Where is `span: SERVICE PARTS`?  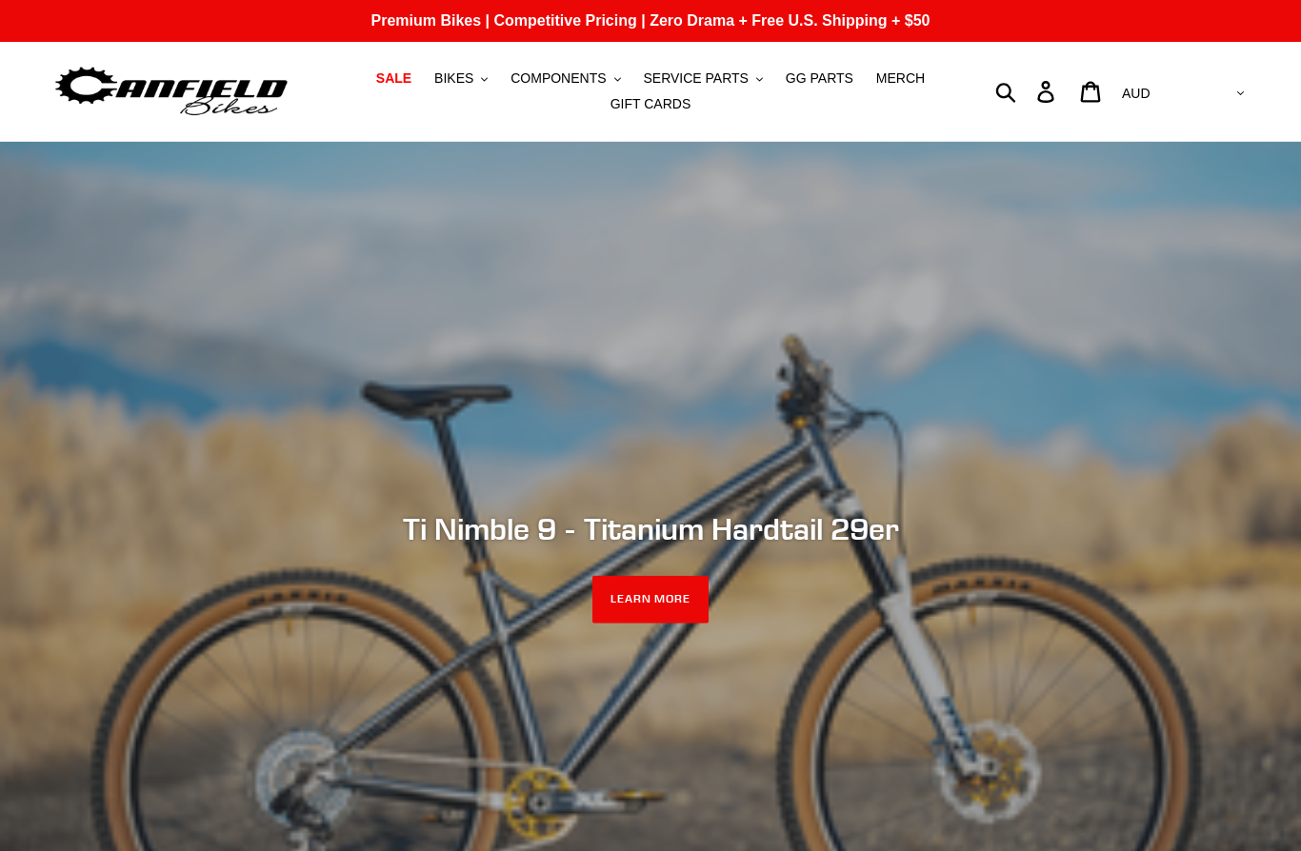
span: SERVICE PARTS is located at coordinates (695, 78).